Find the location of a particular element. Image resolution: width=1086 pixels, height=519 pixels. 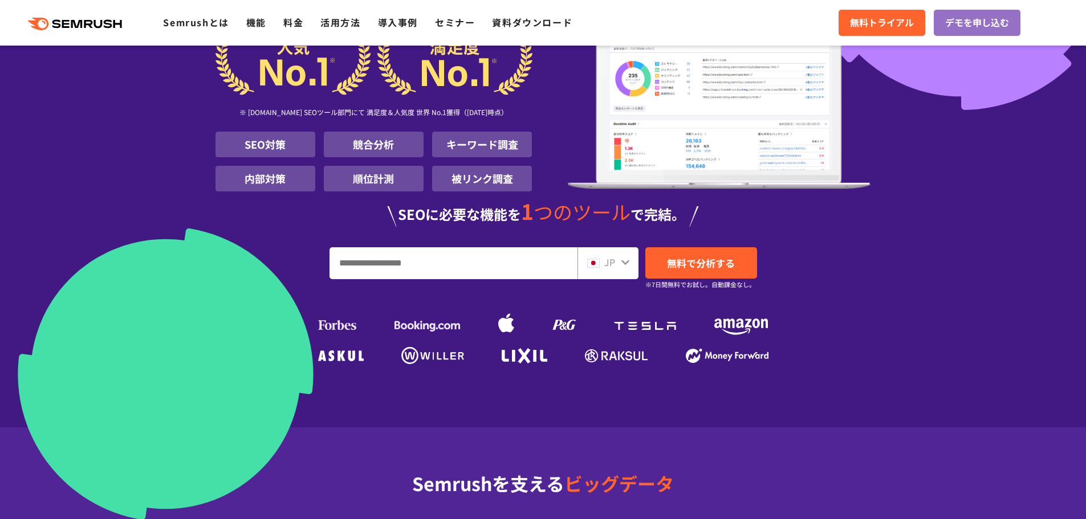

span: ビッグデータ is located at coordinates (619, 484).